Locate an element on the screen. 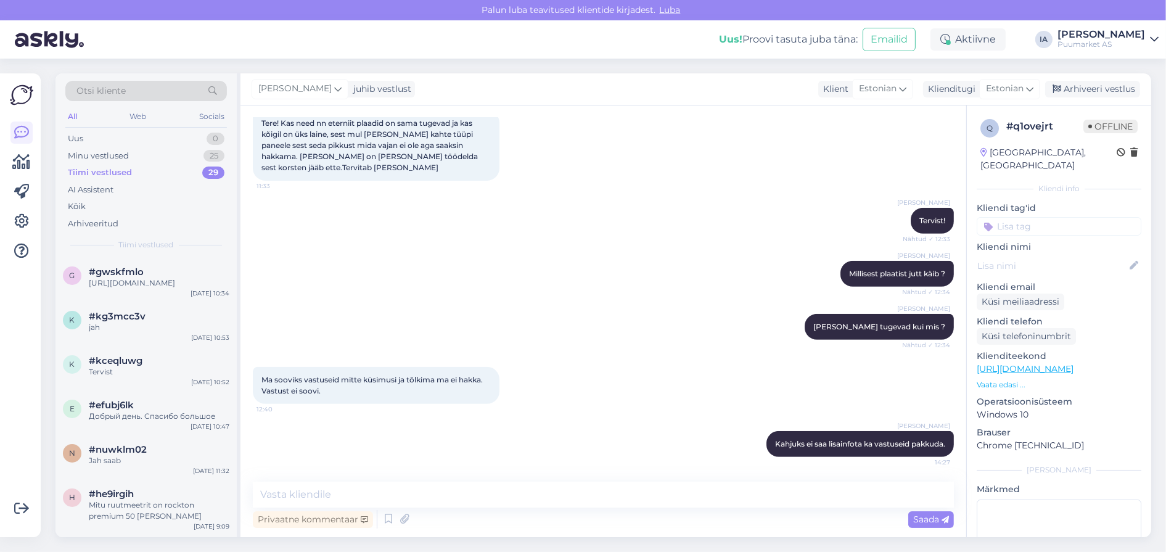 This screenshot has height=552, width=1166. p: Vaata edasi ... is located at coordinates (1059, 385).